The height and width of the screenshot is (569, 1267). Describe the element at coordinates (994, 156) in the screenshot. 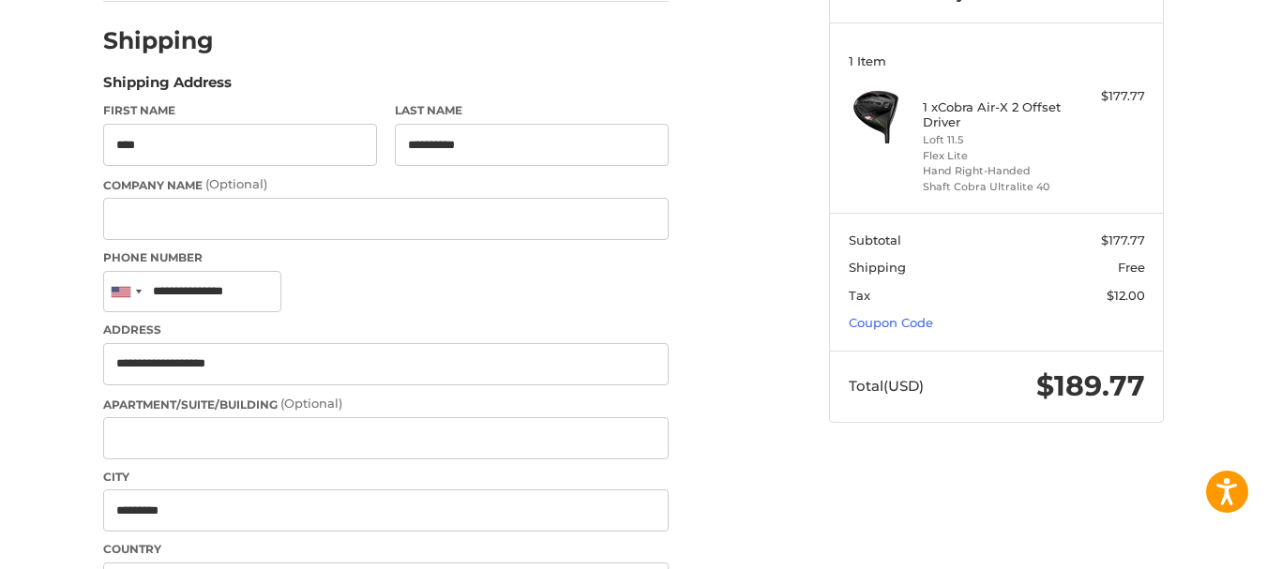

I see `li: Flex Lite` at that location.